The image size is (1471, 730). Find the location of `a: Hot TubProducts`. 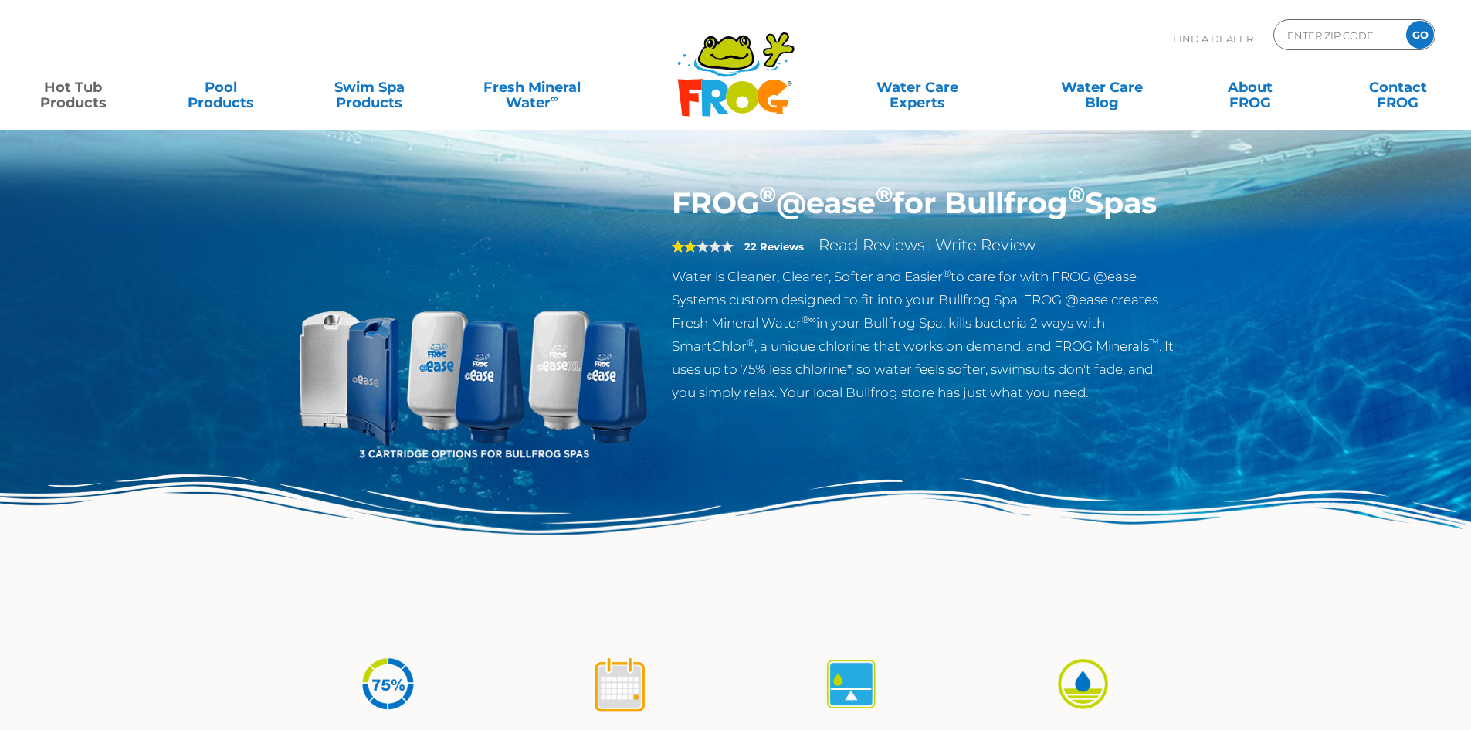

a: Hot TubProducts is located at coordinates (73, 87).